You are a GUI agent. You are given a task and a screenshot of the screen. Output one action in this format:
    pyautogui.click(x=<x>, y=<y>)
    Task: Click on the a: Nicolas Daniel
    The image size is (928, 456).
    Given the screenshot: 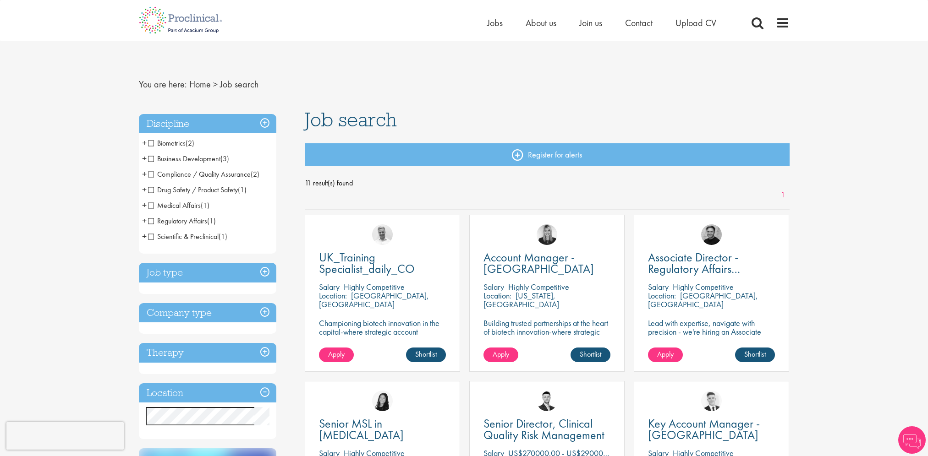 What is the action you would take?
    pyautogui.click(x=711, y=401)
    